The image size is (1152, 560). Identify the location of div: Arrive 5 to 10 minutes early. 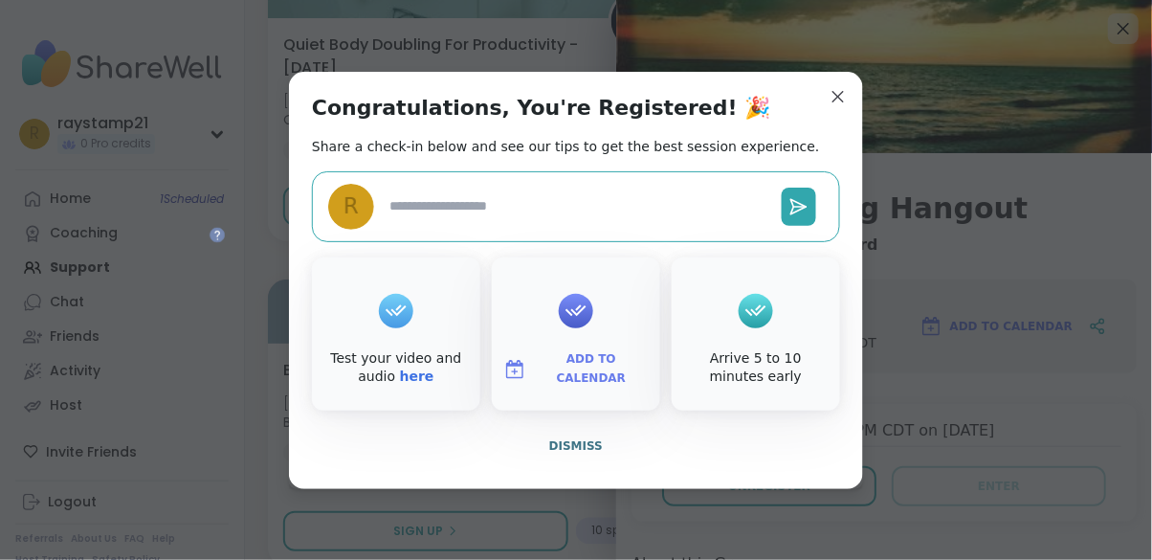
(756, 367).